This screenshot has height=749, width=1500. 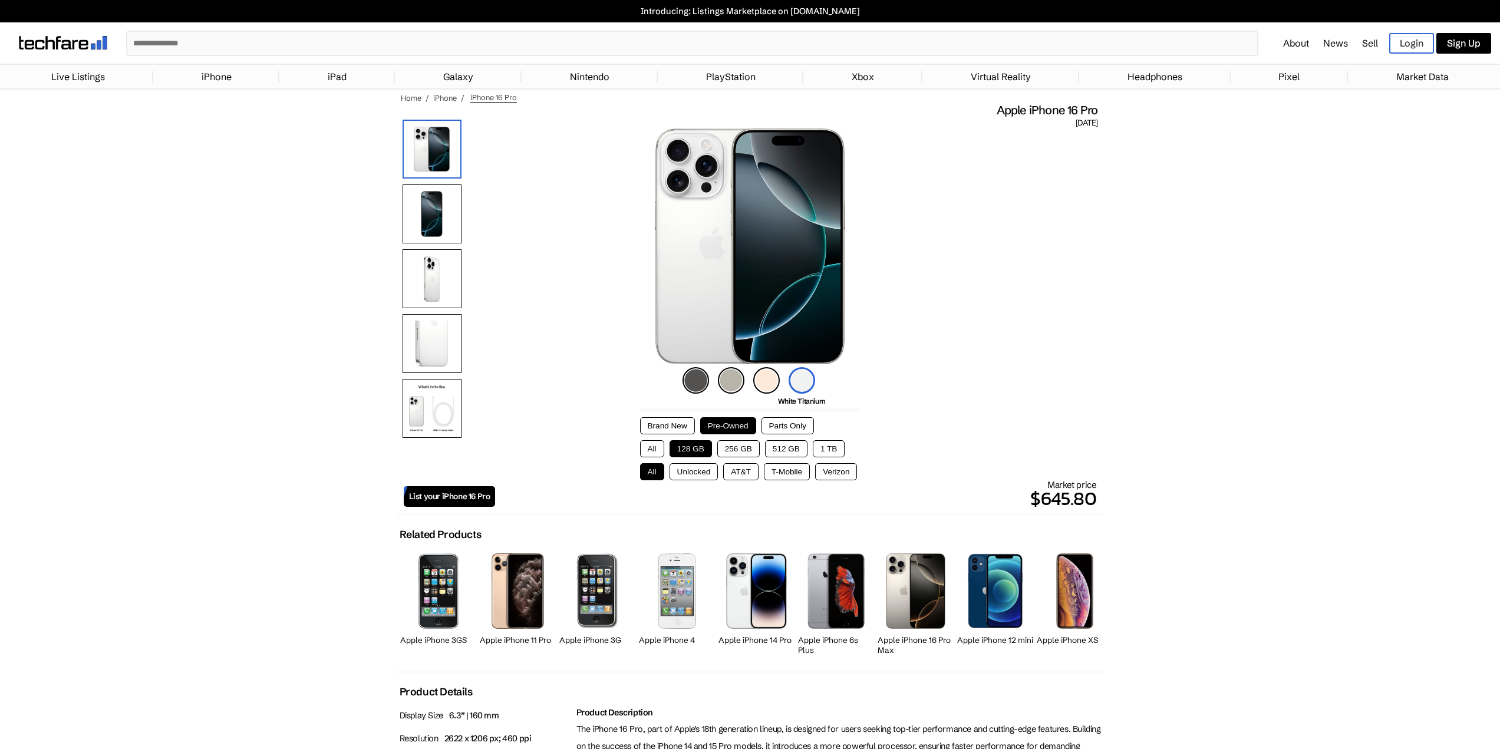 What do you see at coordinates (802, 401) in the screenshot?
I see `span: White Titanium` at bounding box center [802, 401].